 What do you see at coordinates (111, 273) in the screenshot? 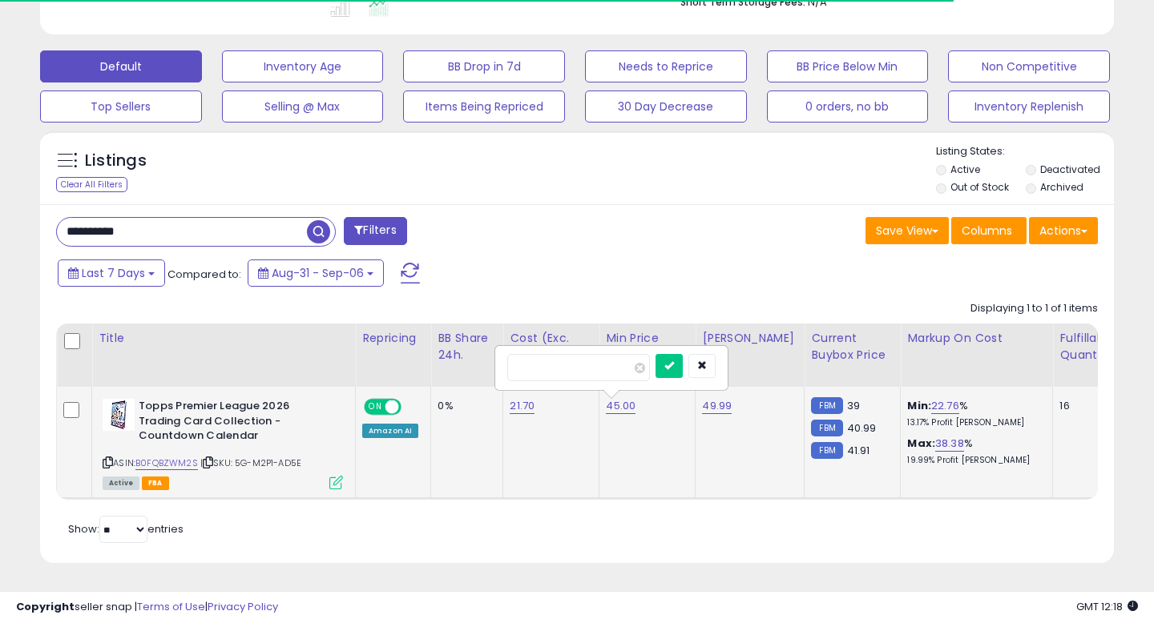
I see `button: Last 7 Days` at bounding box center [111, 273].